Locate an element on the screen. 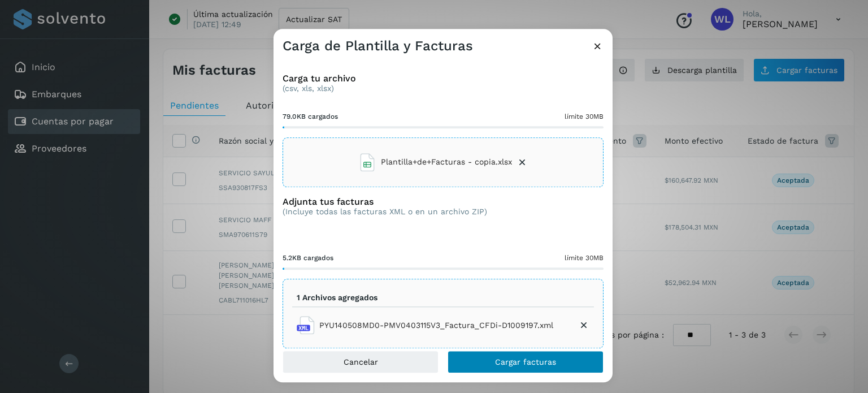 This screenshot has height=393, width=868. span: PYU140508MD0-PMV0403115V3_Factura_CFDi-D1009197.xml is located at coordinates (436, 325).